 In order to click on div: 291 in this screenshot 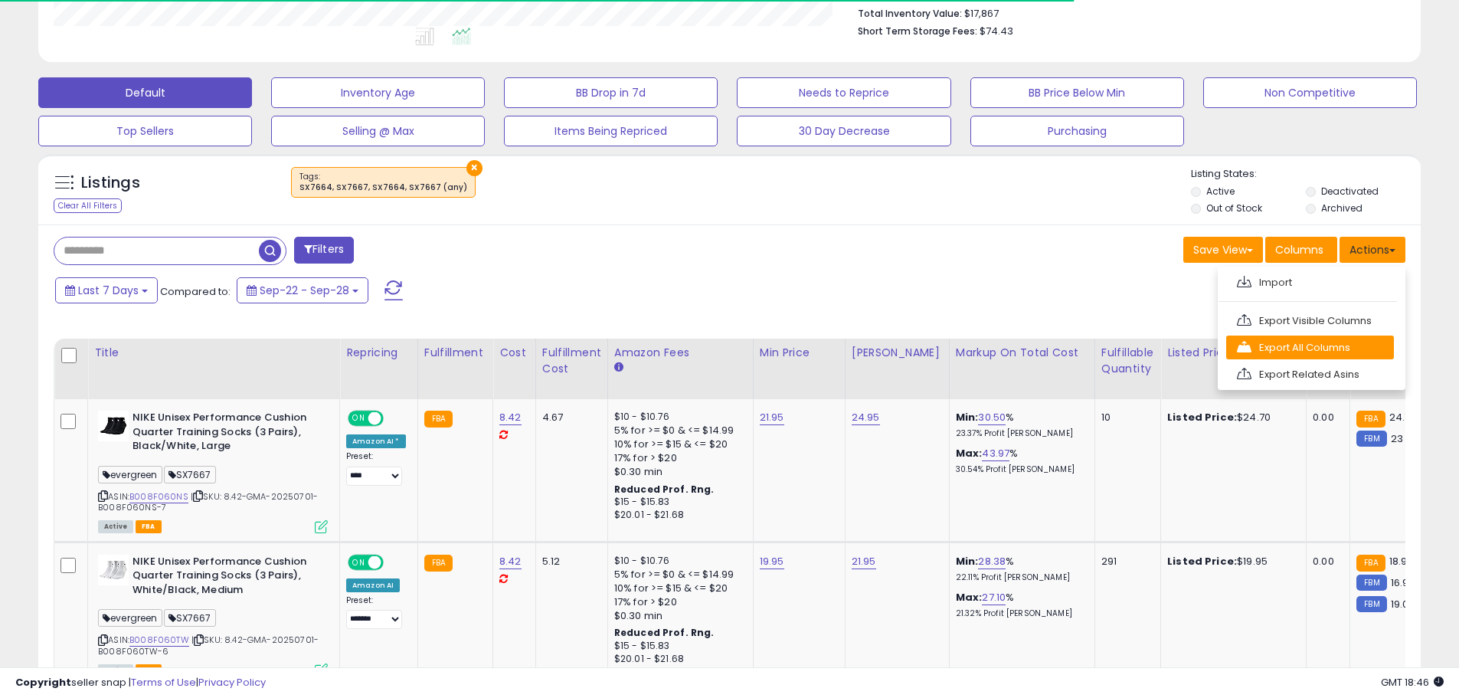, I will do `click(1125, 562)`.